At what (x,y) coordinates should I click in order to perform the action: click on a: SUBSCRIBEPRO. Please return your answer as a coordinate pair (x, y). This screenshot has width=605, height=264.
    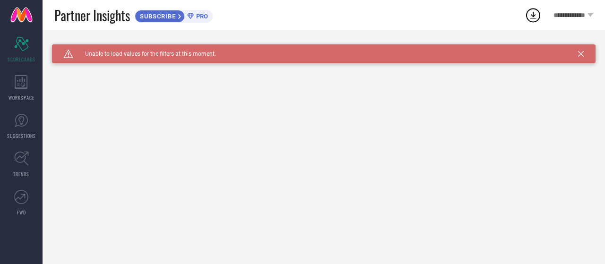
    Looking at the image, I should click on (173, 15).